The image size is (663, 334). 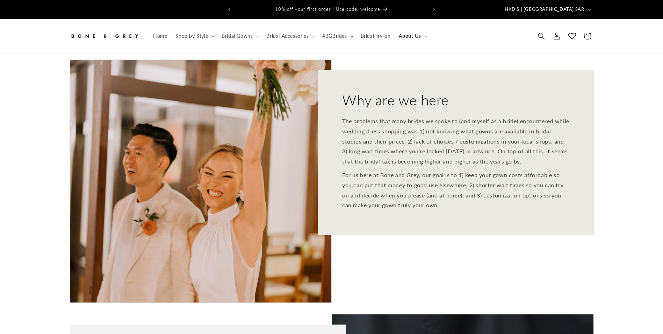 What do you see at coordinates (287, 36) in the screenshot?
I see `span: Bridal Accessories` at bounding box center [287, 36].